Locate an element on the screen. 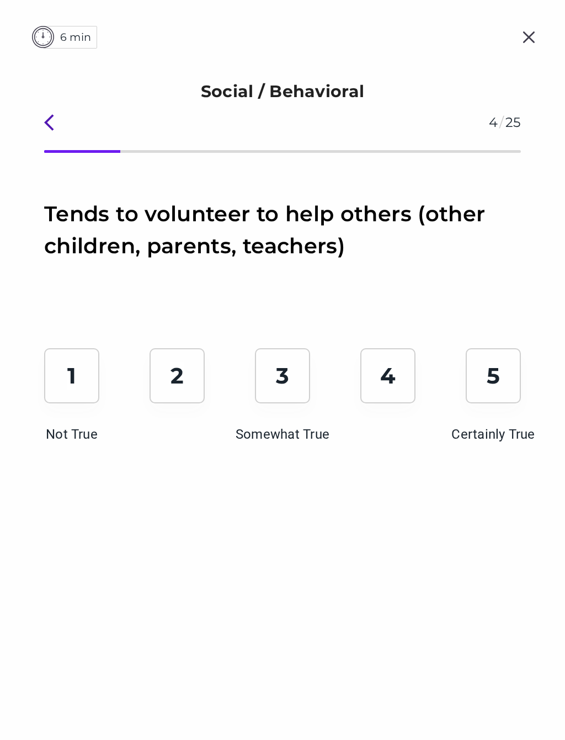  p: Somewhat True is located at coordinates (282, 434).